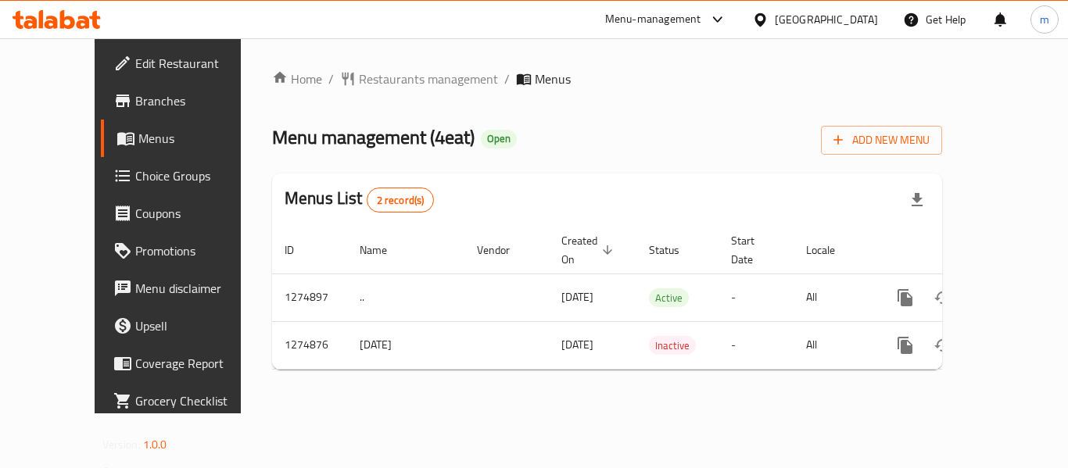 The image size is (1068, 468). I want to click on a: Edit Restaurant, so click(187, 63).